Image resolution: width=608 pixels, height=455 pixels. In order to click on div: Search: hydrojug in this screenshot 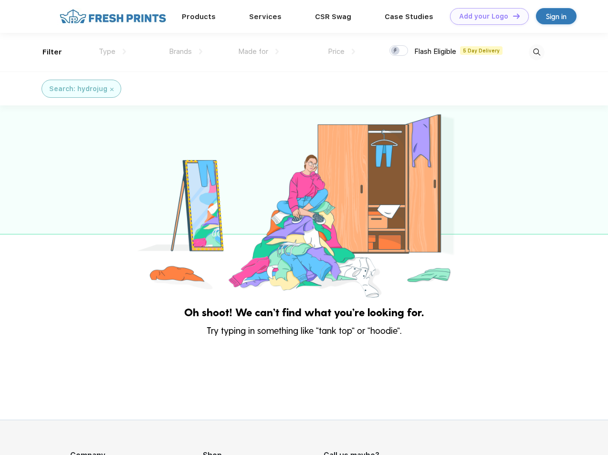, I will do `click(78, 89)`.